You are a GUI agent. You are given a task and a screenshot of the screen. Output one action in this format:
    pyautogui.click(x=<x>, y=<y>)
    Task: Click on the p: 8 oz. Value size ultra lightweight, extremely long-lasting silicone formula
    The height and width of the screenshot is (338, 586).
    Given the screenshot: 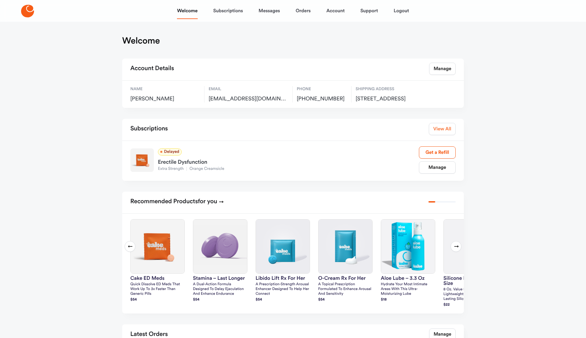 What is the action you would take?
    pyautogui.click(x=471, y=294)
    